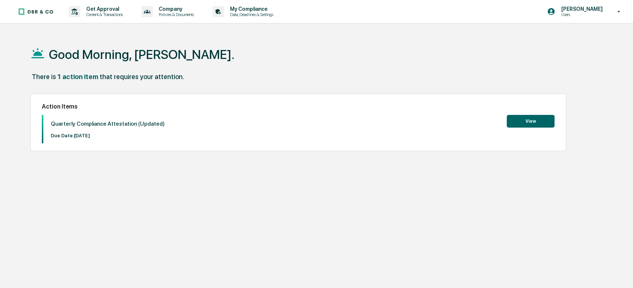  Describe the element at coordinates (580, 15) in the screenshot. I see `p: Users` at that location.